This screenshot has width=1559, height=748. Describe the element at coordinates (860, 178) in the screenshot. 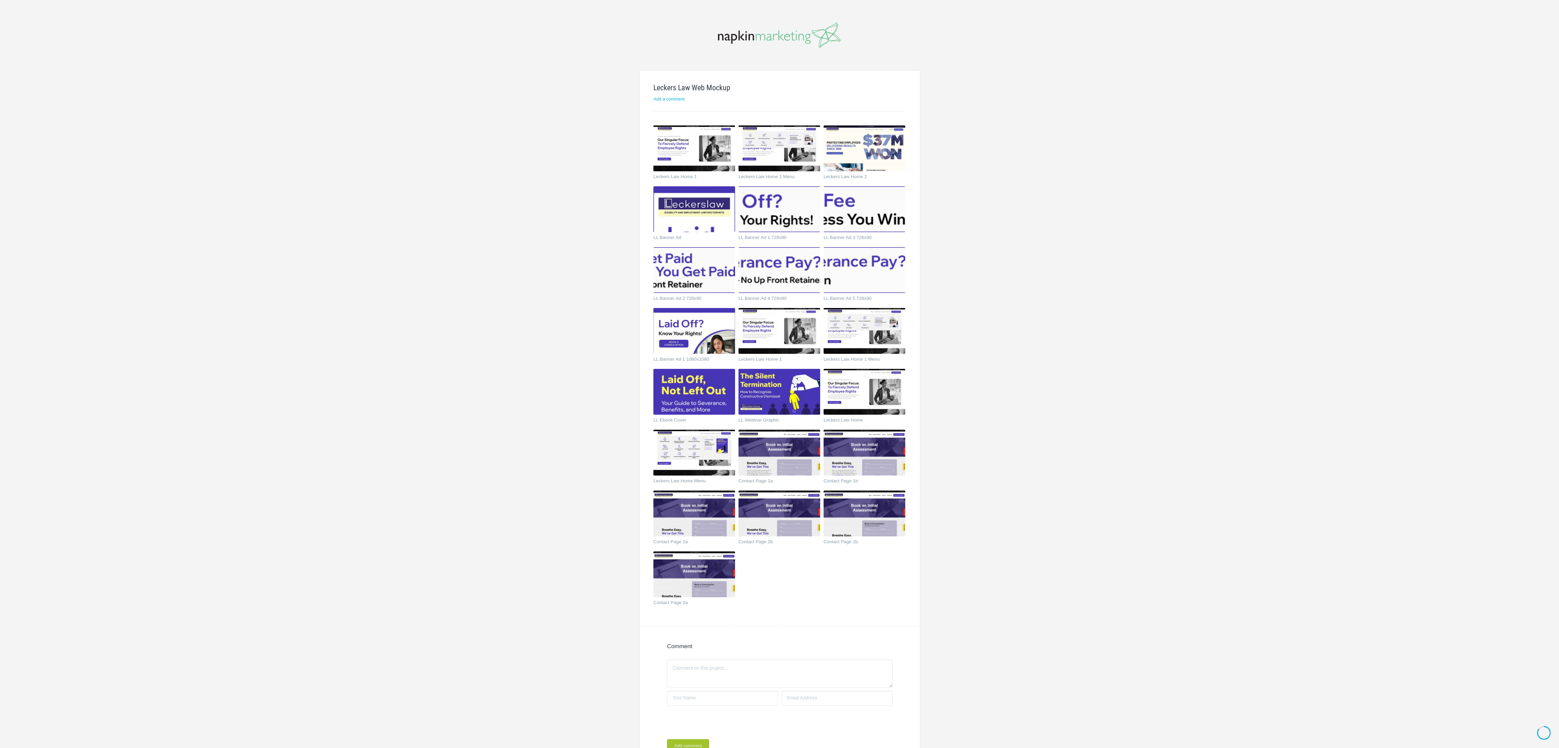

I see `a: Leckers Law Home 2` at that location.